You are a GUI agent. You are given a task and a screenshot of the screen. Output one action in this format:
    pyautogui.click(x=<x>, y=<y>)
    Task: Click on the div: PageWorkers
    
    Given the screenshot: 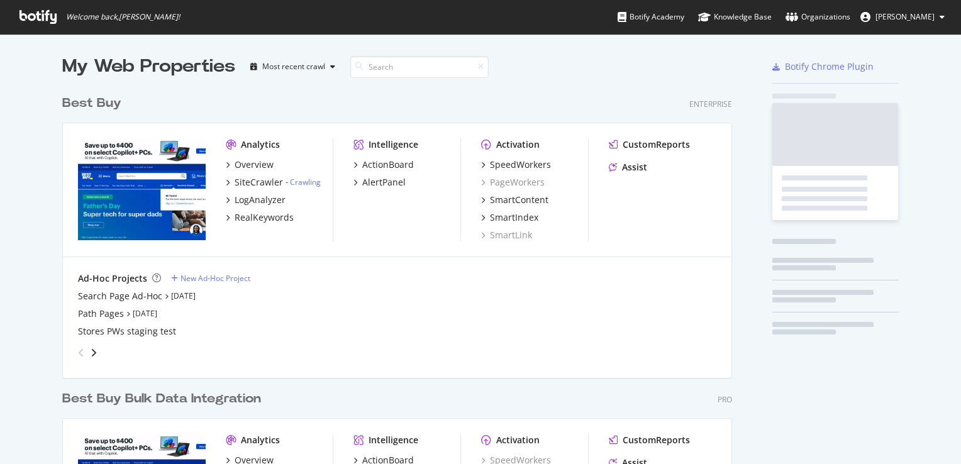 What is the action you would take?
    pyautogui.click(x=513, y=182)
    